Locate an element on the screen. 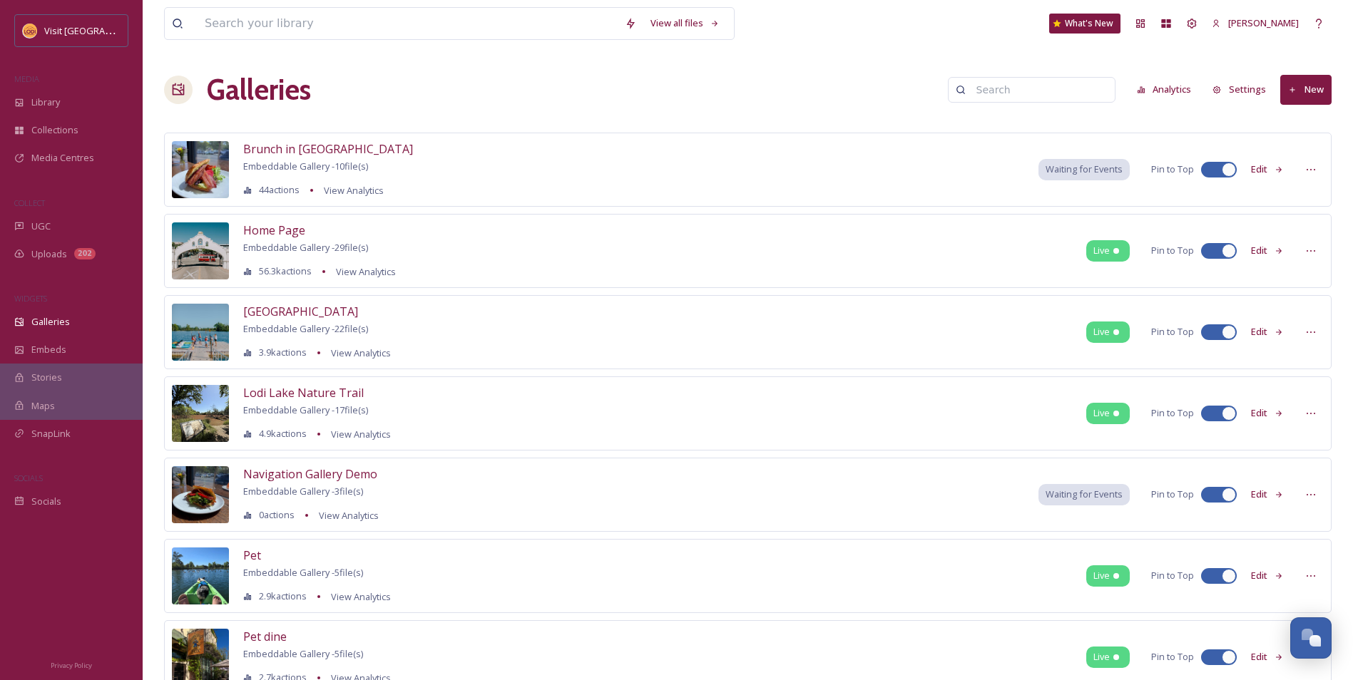  a: View all files is located at coordinates (685, 23).